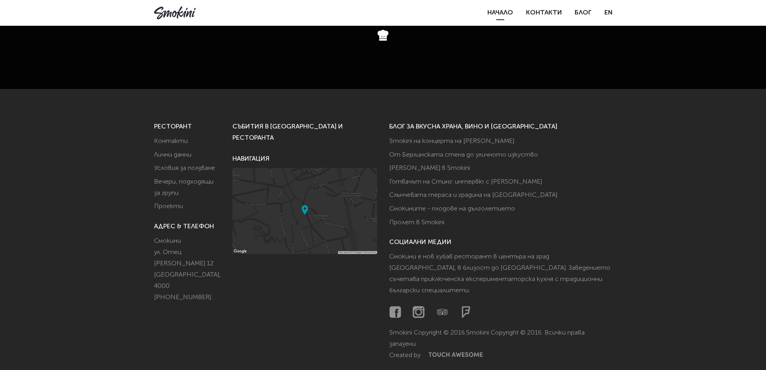 Image resolution: width=766 pixels, height=370 pixels. What do you see at coordinates (169, 206) in the screenshot?
I see `a: Проекти` at bounding box center [169, 206].